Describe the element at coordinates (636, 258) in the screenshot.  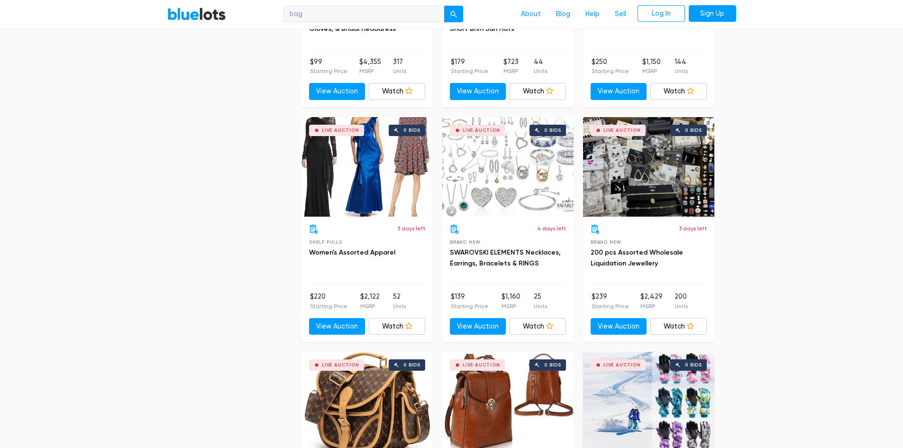
I see `a: 200 pcs Assorted Wholesale Liquidation Jewellery` at that location.